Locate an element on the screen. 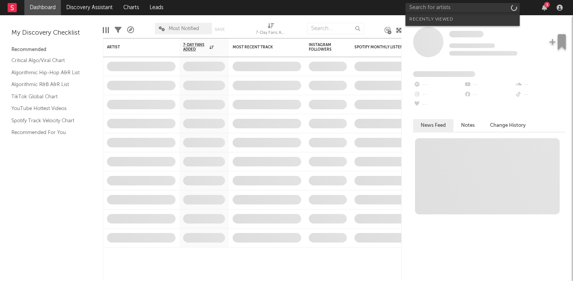 Image resolution: width=573 pixels, height=281 pixels. div: Most Recent Track is located at coordinates (261, 47).